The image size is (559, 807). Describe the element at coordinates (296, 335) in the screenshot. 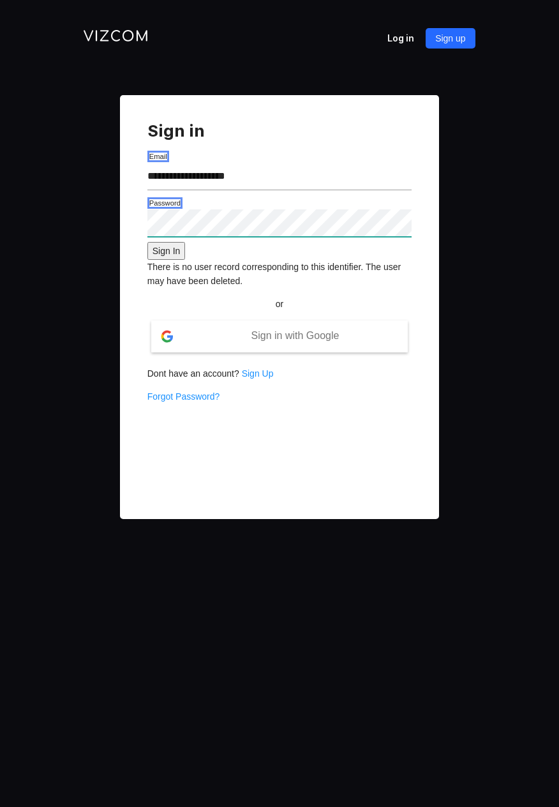

I see `span: Sign in with Google` at that location.